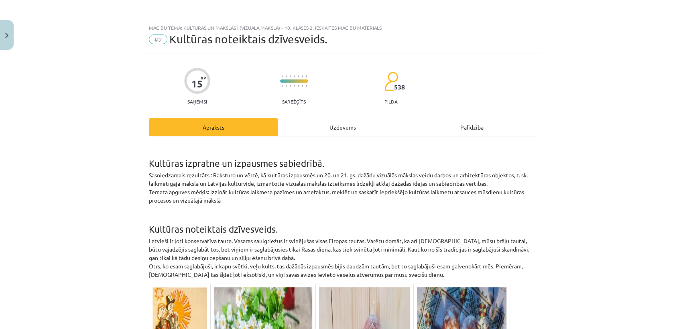 Image resolution: width=685 pixels, height=329 pixels. I want to click on span: 538, so click(399, 87).